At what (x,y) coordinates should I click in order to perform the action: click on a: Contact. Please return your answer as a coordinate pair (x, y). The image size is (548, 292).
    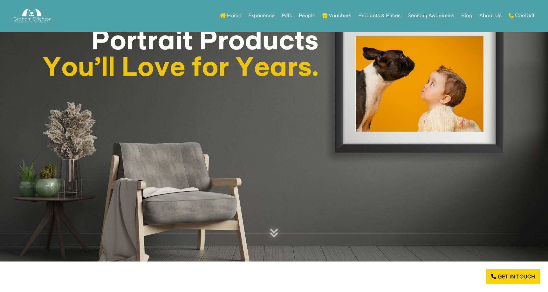
    Looking at the image, I should click on (522, 16).